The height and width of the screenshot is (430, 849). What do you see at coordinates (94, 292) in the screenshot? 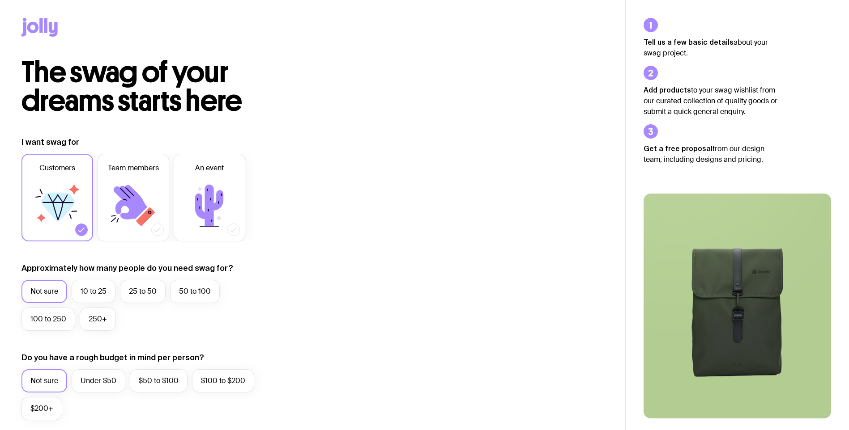
I see `label: 10 to 25` at bounding box center [94, 292].